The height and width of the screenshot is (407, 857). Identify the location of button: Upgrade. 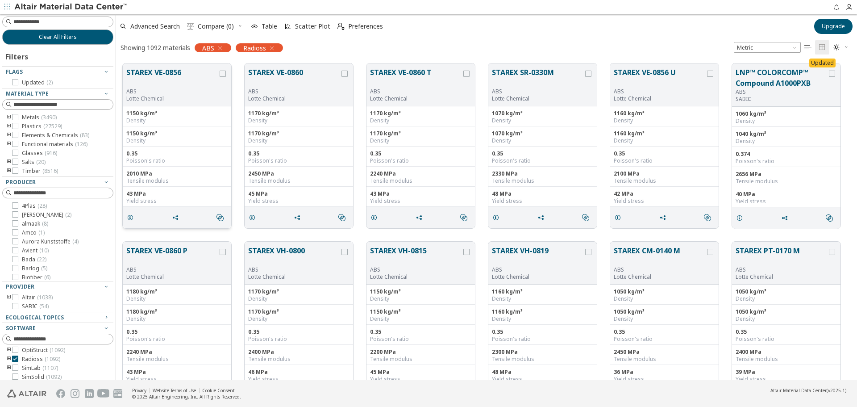
(834, 26).